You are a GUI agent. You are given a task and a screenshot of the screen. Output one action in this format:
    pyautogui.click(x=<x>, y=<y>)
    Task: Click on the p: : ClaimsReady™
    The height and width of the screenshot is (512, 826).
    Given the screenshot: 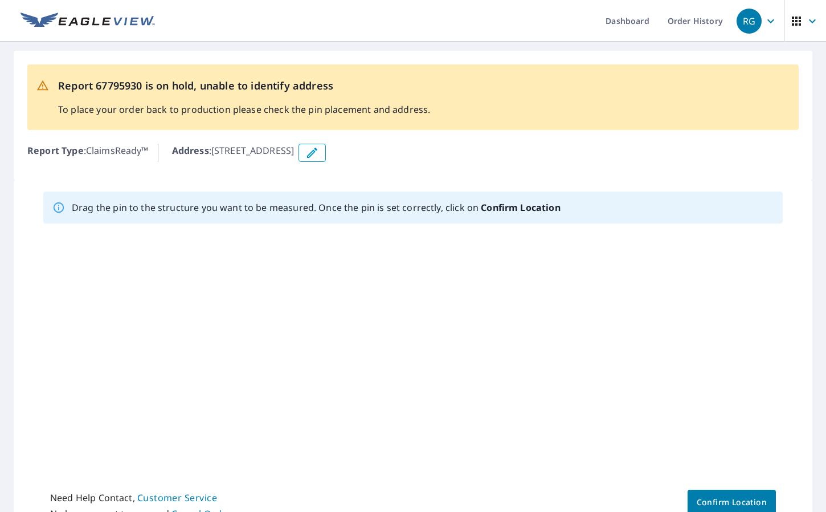 What is the action you would take?
    pyautogui.click(x=88, y=153)
    